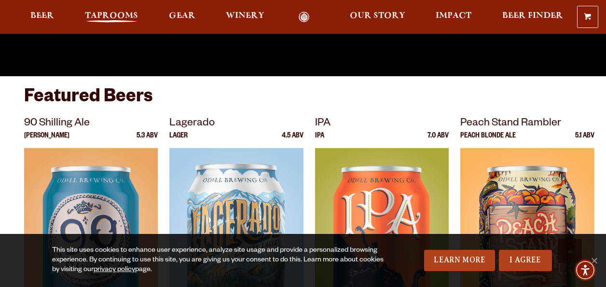  Describe the element at coordinates (586, 270) in the screenshot. I see `div: Accessibility Menu` at that location.